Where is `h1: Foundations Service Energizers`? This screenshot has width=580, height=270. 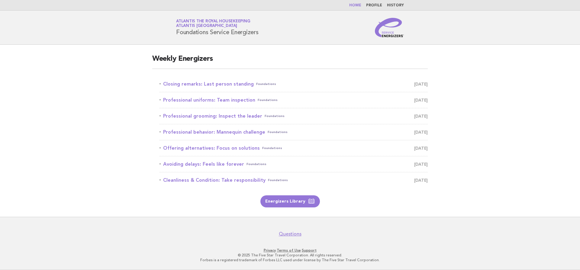
h1: Foundations Service Energizers is located at coordinates (217, 27).